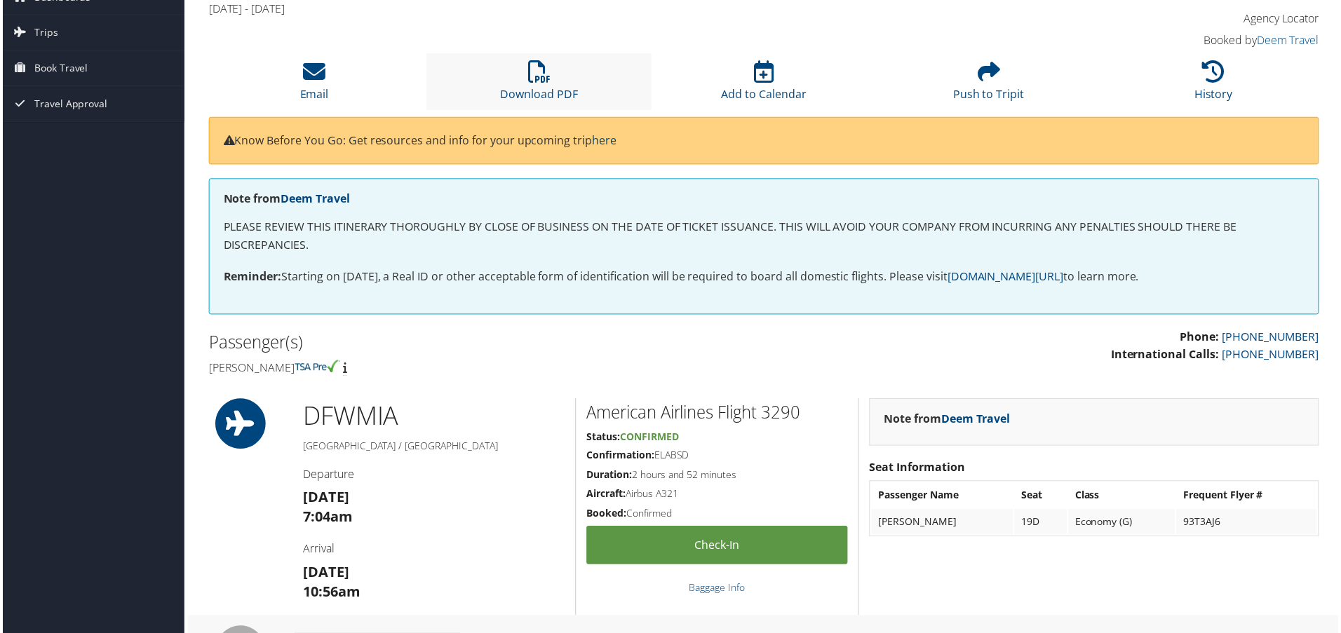 The height and width of the screenshot is (633, 1341). I want to click on strong: Booked:, so click(606, 515).